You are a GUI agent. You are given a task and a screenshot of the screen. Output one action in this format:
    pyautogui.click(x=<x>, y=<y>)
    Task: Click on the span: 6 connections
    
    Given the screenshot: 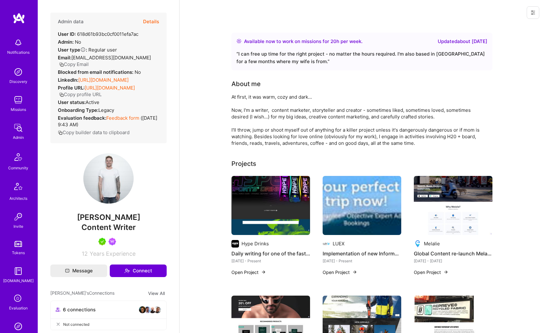 What is the action you would take?
    pyautogui.click(x=79, y=310)
    